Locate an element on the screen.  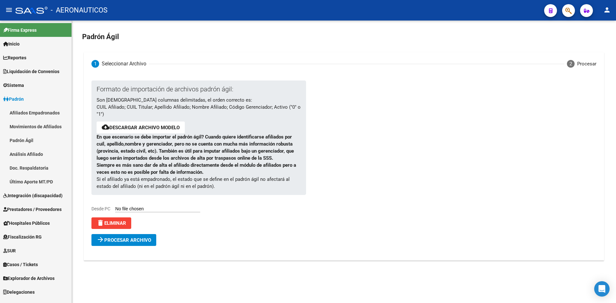
button: Eliminar is located at coordinates (111, 223).